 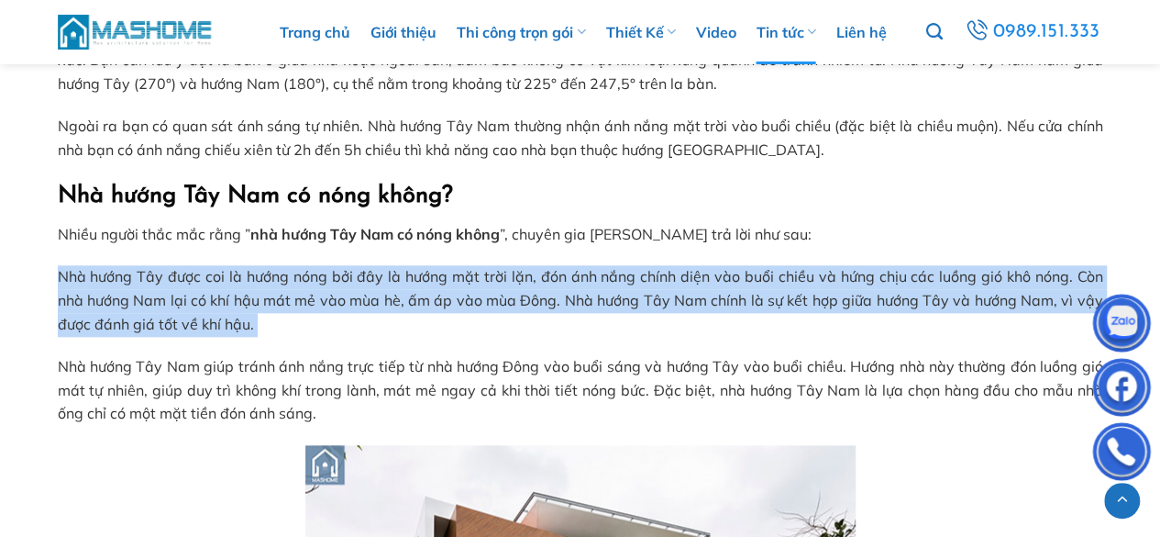 What do you see at coordinates (1122, 500) in the screenshot?
I see `a: Lên đầu trang` at bounding box center [1122, 500].